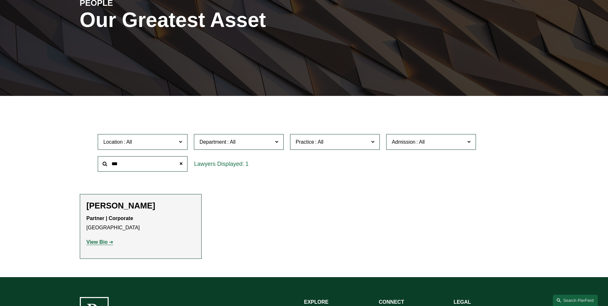  Describe the element at coordinates (229, 20) in the screenshot. I see `h1: Our Greatest Asset` at that location.